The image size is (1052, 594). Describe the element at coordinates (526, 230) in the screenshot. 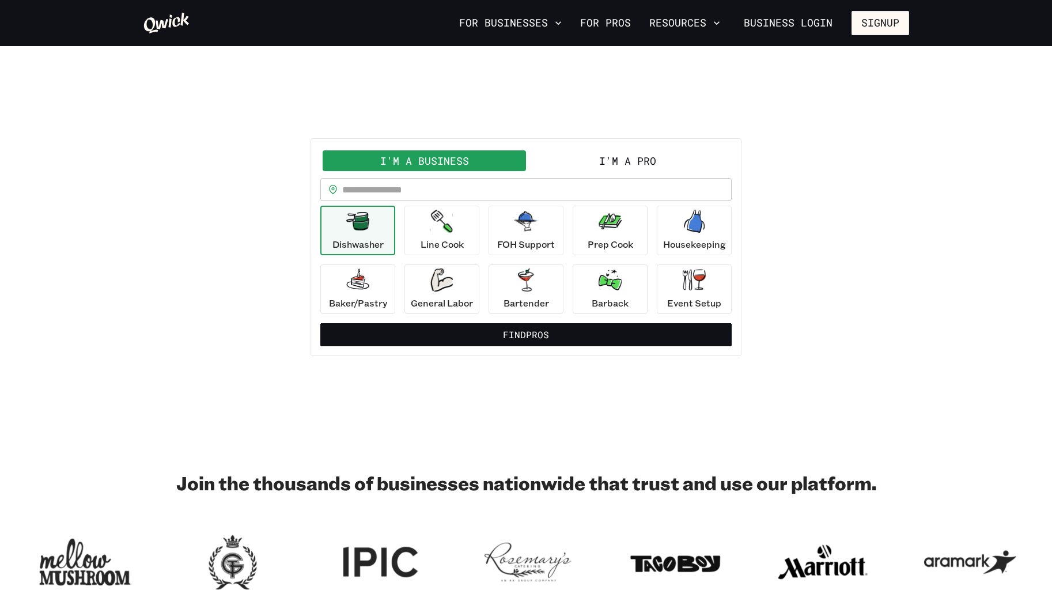

I see `button: FOH Support` at that location.